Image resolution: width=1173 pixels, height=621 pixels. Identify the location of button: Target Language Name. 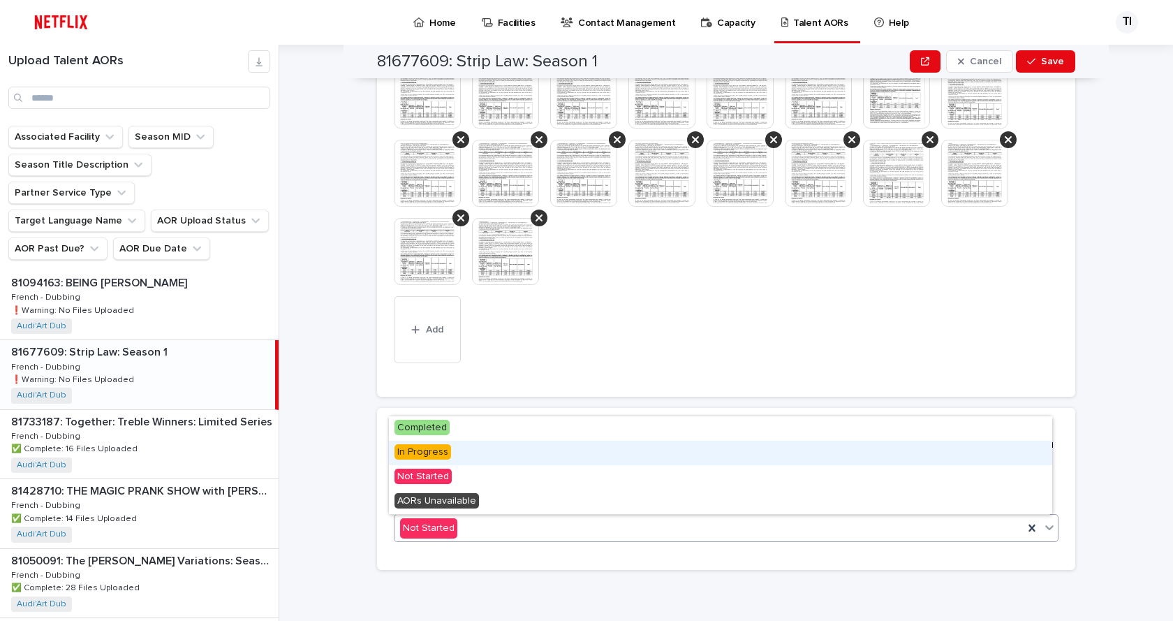
(77, 221).